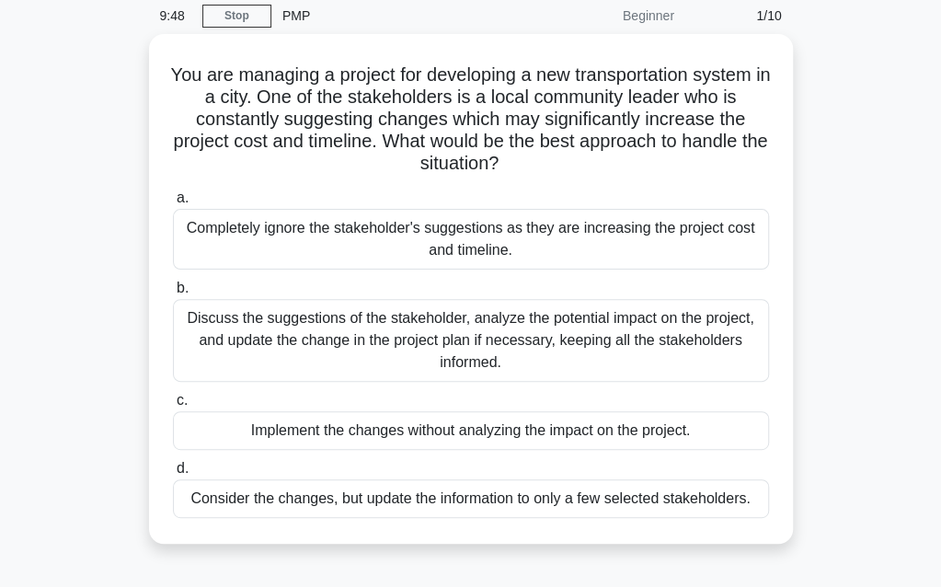 This screenshot has height=587, width=941. I want to click on div: Completely ignore the stakeholder's suggestions as they are increasing the project cost and timel..., so click(471, 239).